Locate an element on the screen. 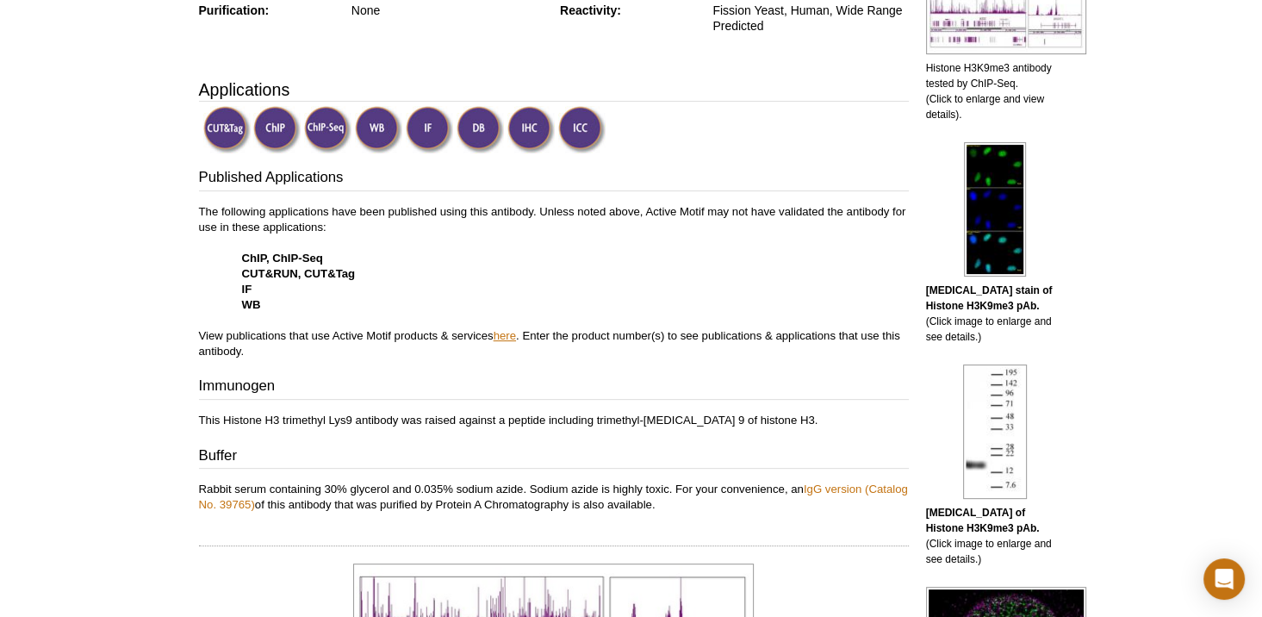 This screenshot has height=617, width=1262. strong: IF is located at coordinates (247, 289).